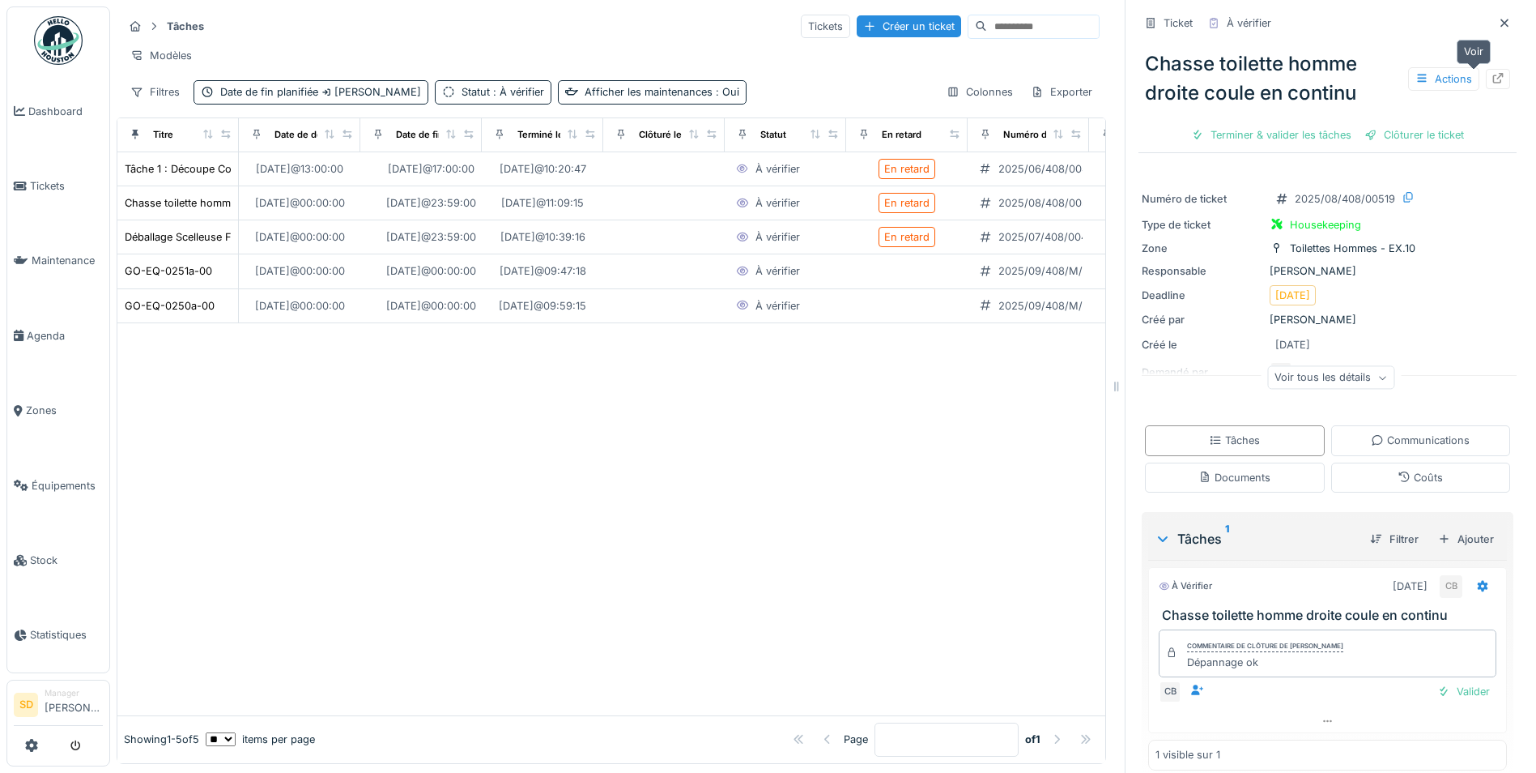 The image size is (1536, 773). What do you see at coordinates (67, 260) in the screenshot?
I see `span: Maintenance` at bounding box center [67, 260].